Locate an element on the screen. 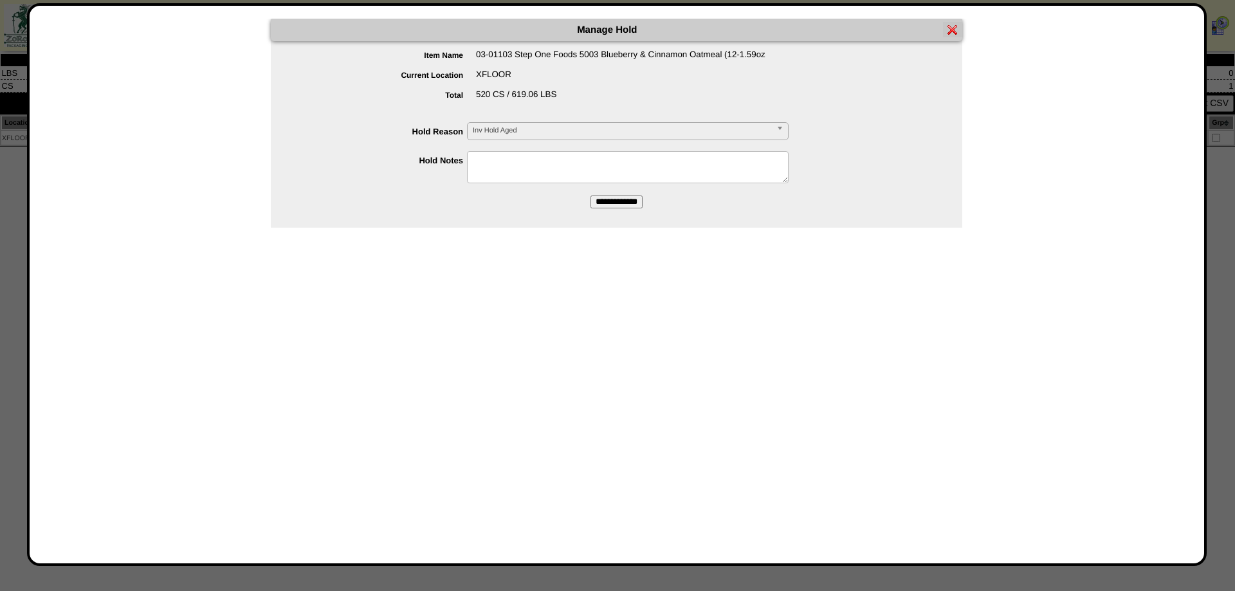  label: Hold Notes is located at coordinates (381, 160).